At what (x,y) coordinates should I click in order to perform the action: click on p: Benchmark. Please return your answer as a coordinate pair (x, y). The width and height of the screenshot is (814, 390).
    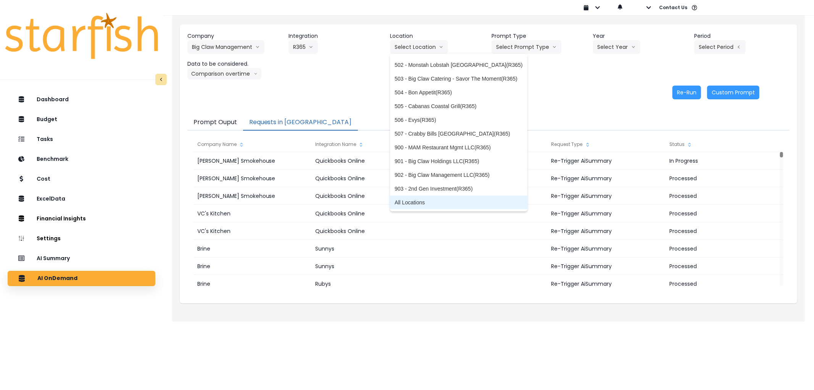
    Looking at the image, I should click on (52, 159).